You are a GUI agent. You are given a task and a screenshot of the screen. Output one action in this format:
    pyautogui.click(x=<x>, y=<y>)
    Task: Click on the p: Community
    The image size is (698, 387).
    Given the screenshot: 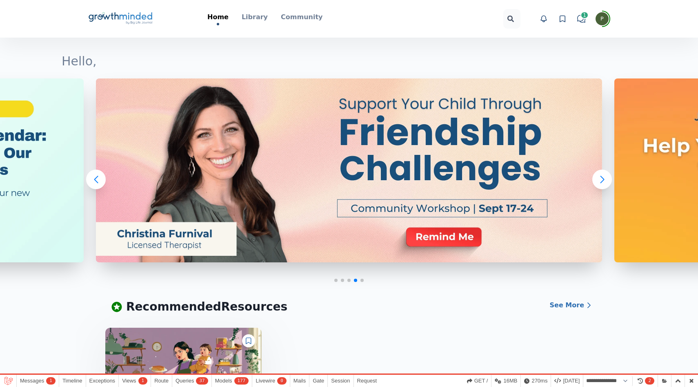 What is the action you would take?
    pyautogui.click(x=302, y=17)
    